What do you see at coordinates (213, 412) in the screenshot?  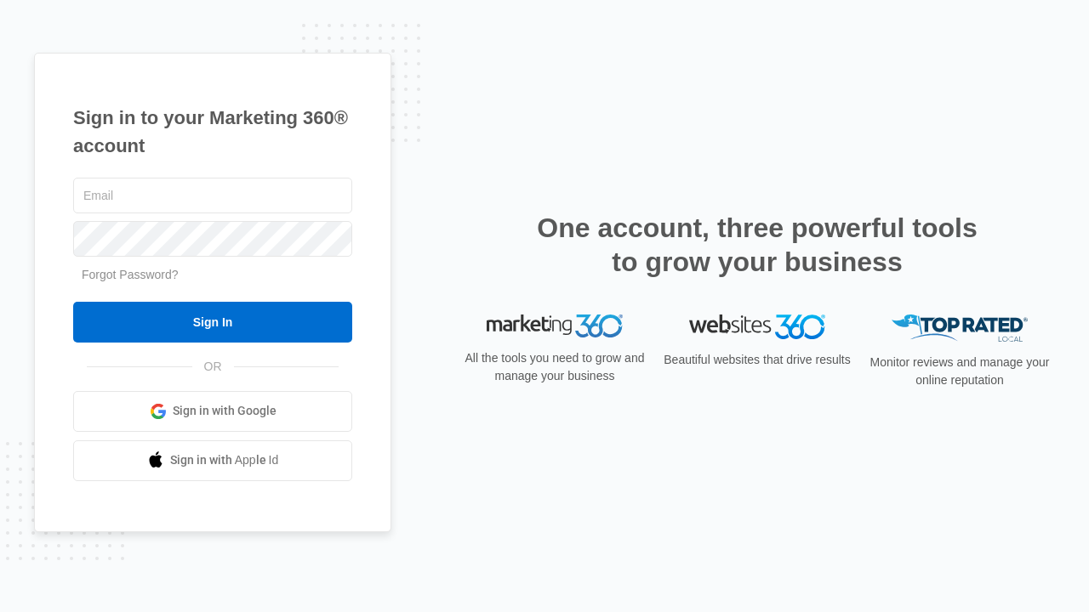 I see `a: Sign in with Google` at bounding box center [213, 412].